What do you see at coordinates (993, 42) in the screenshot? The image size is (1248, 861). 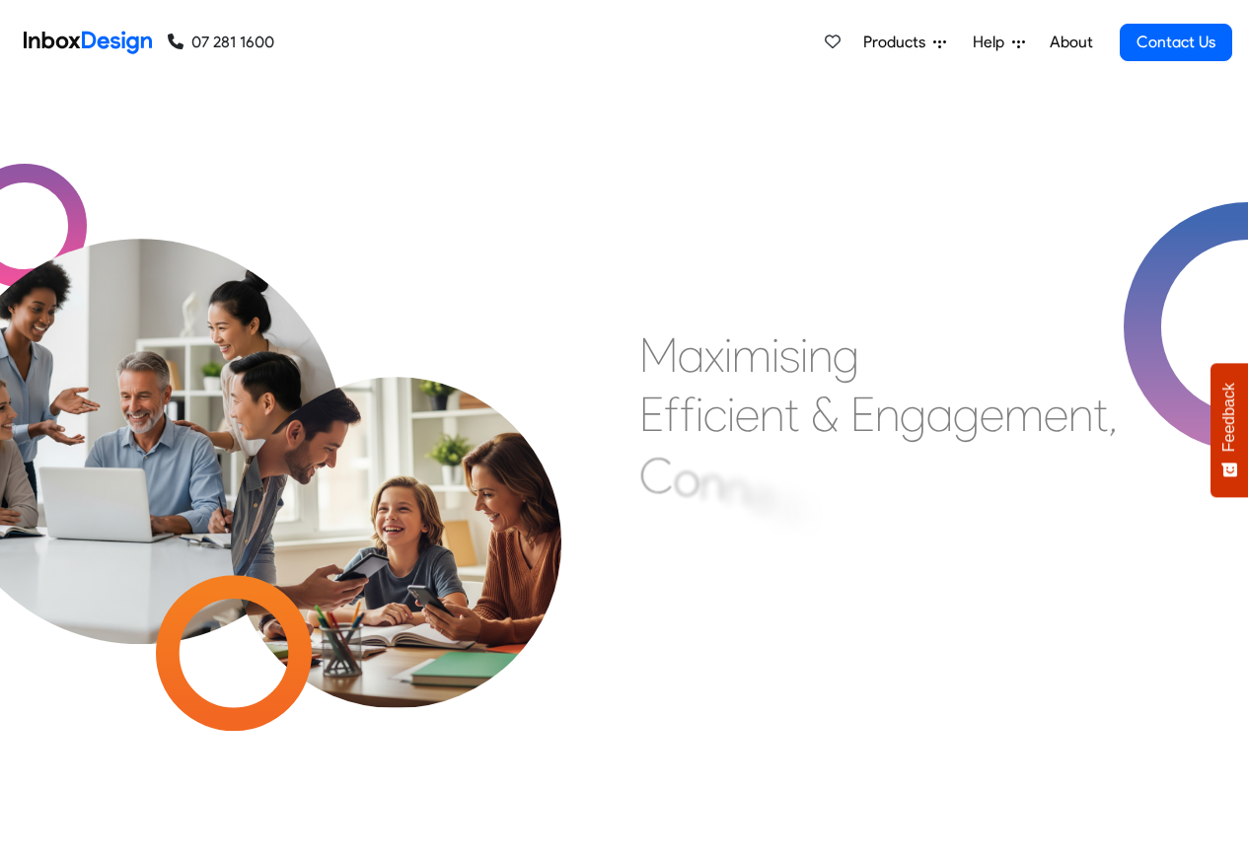 I see `span: Help` at bounding box center [993, 42].